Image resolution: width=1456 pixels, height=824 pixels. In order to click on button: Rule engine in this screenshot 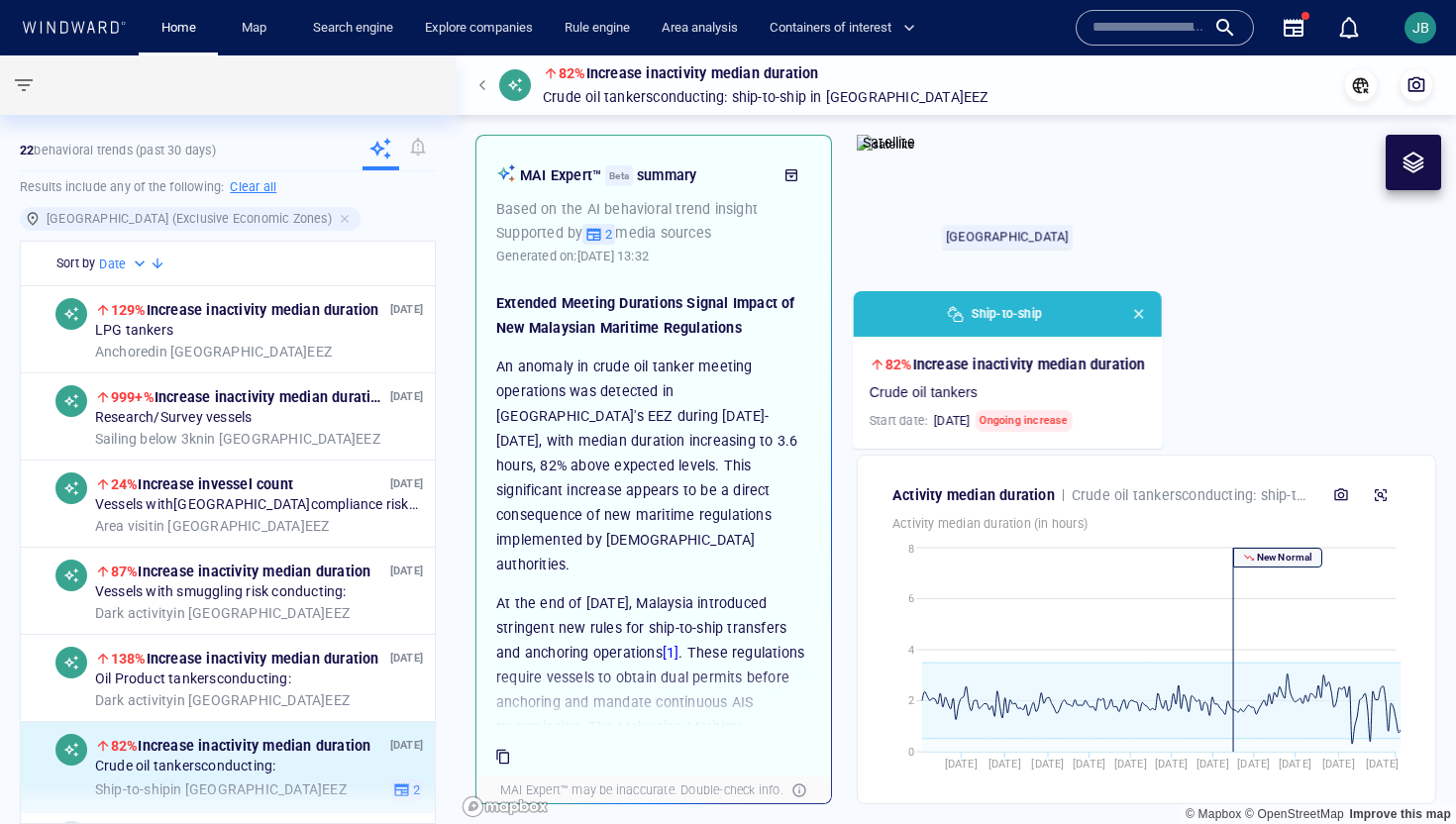, I will do `click(597, 28)`.